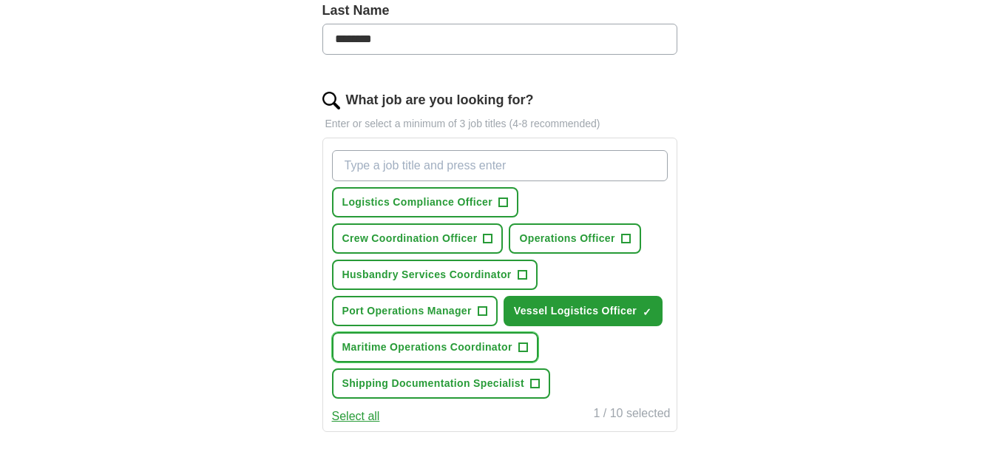 This screenshot has height=449, width=999. Describe the element at coordinates (425, 202) in the screenshot. I see `button: Logistics Compliance Officer` at that location.